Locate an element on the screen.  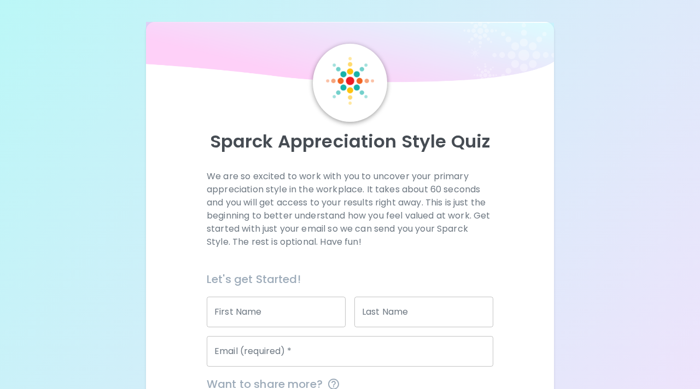
img: wave is located at coordinates (350, 55).